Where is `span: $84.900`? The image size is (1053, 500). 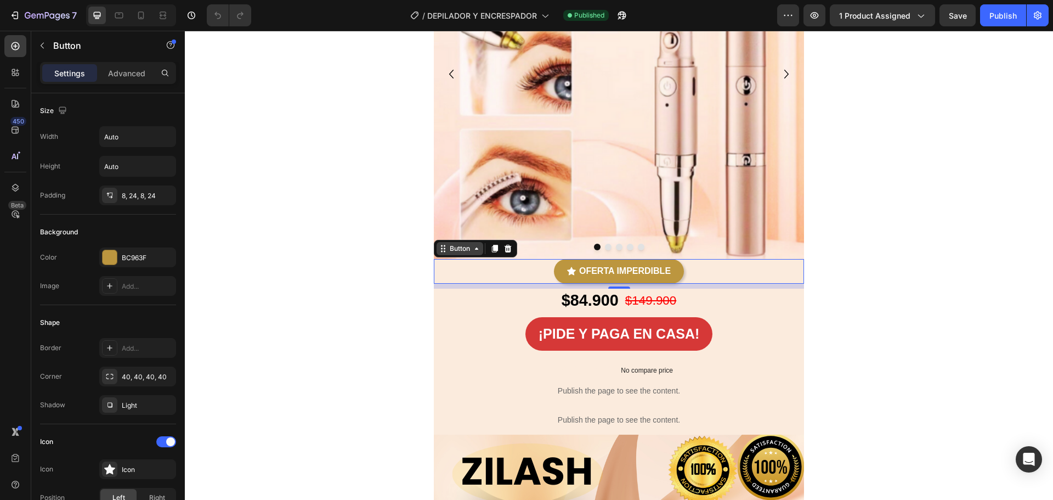
span: $84.900 is located at coordinates (405, 269).